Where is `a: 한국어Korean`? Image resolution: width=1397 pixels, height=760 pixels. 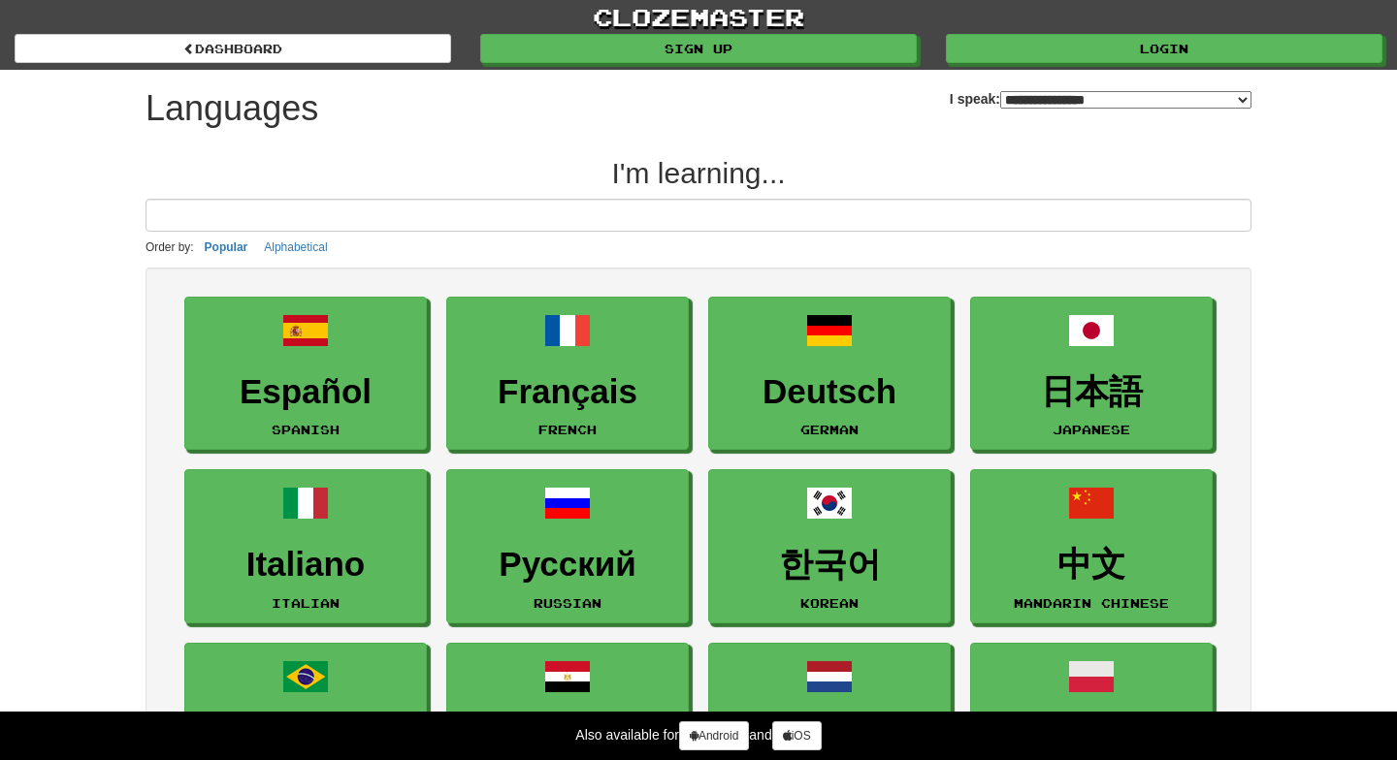
a: 한국어Korean is located at coordinates (829, 546).